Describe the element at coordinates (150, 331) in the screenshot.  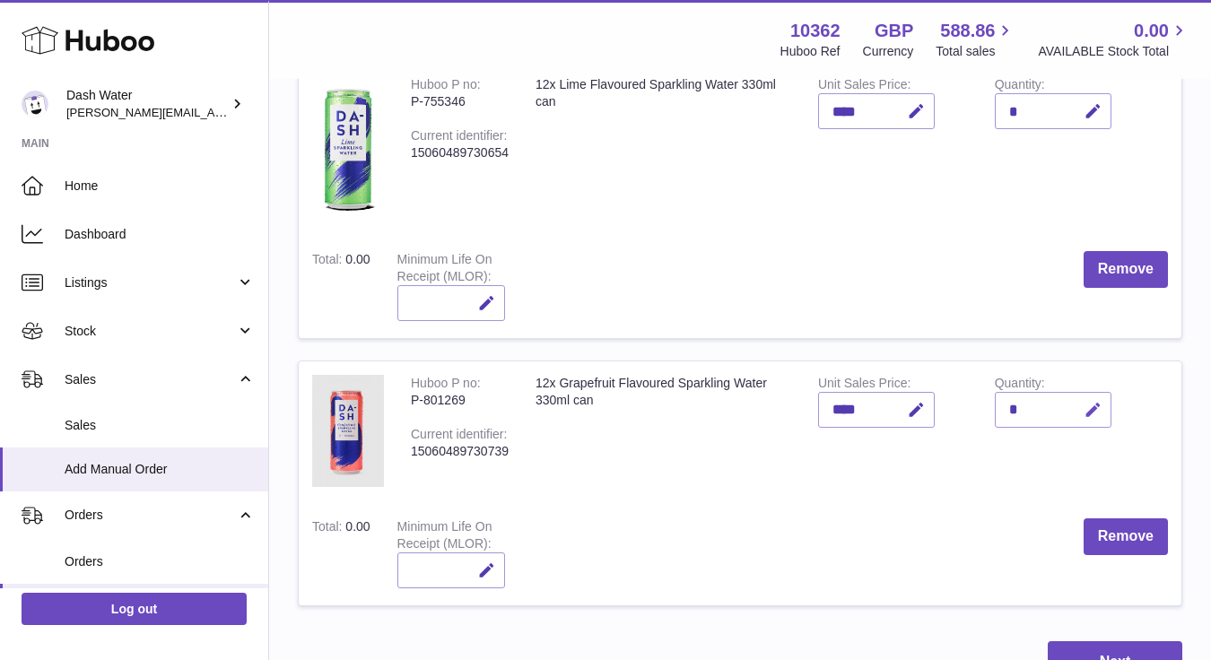
I see `span: Stock` at that location.